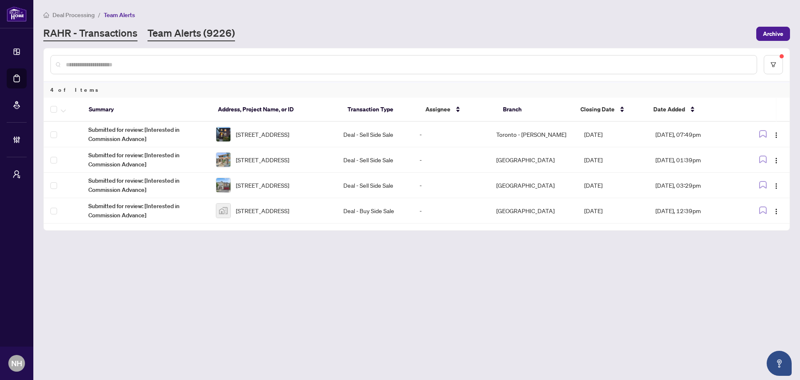 The width and height of the screenshot is (800, 380). What do you see at coordinates (438, 109) in the screenshot?
I see `span: Assignee` at bounding box center [438, 109].